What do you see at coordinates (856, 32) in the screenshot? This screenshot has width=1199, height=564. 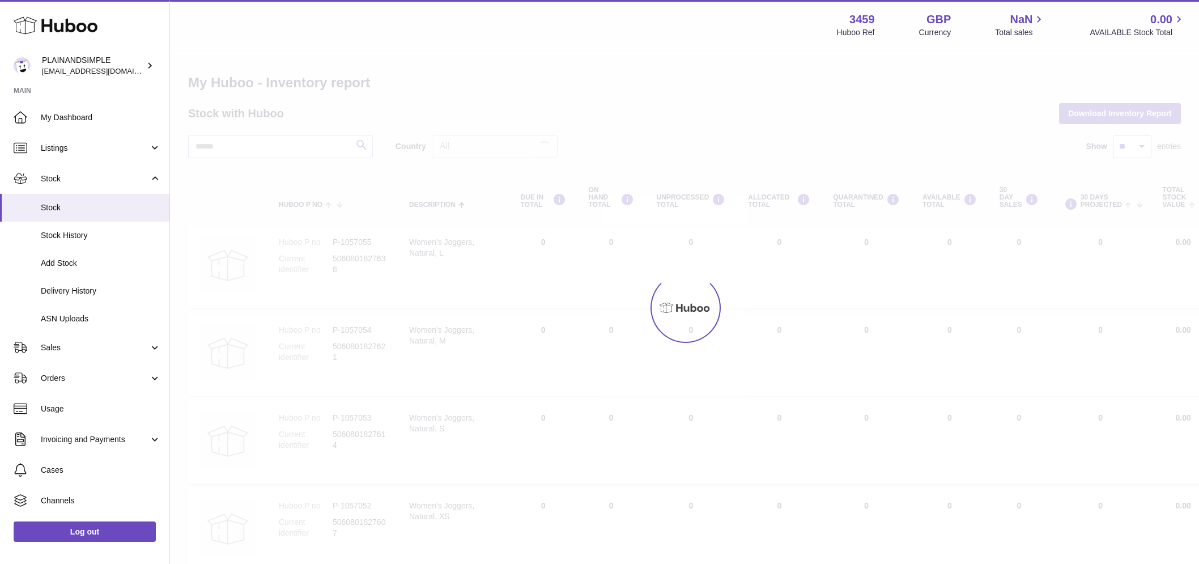 I see `div: Huboo Ref` at bounding box center [856, 32].